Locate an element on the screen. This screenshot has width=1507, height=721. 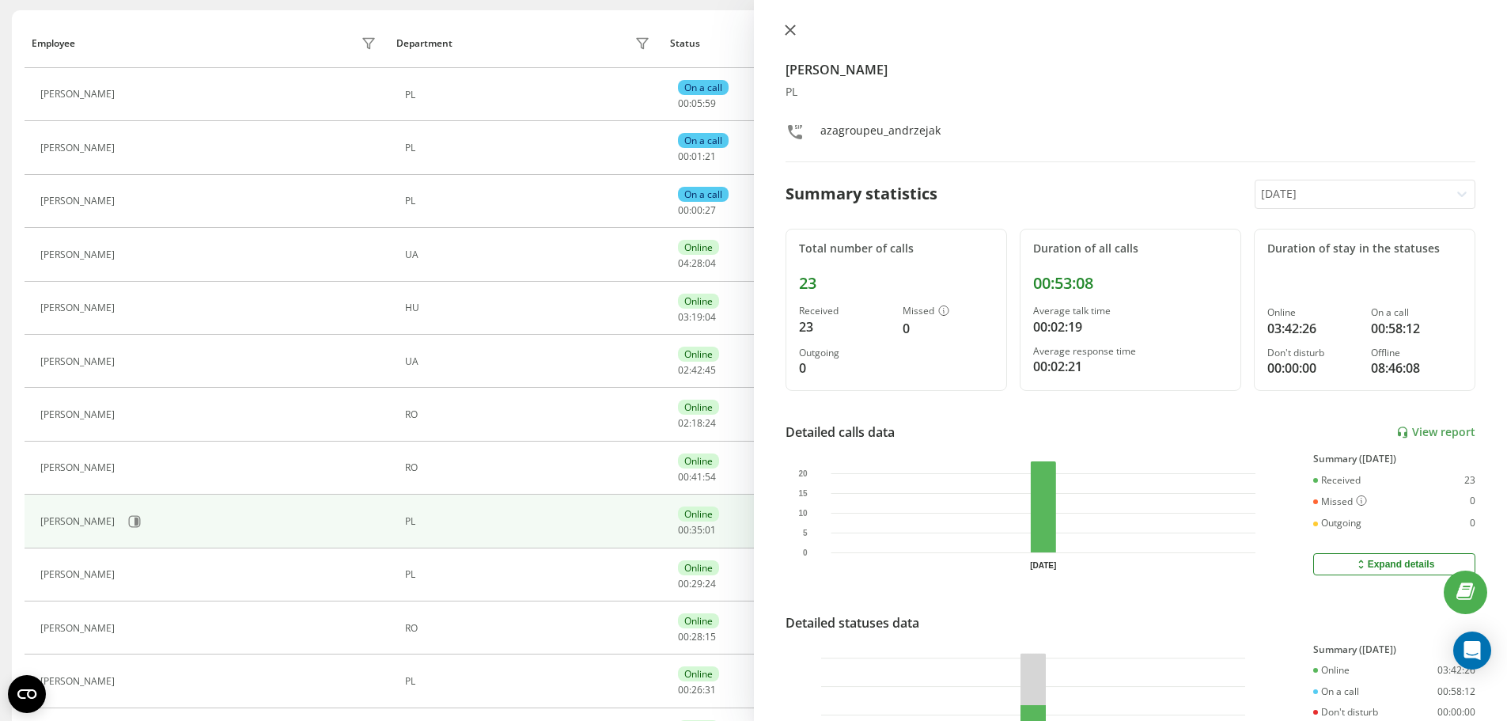
span: 31 is located at coordinates (710, 689).